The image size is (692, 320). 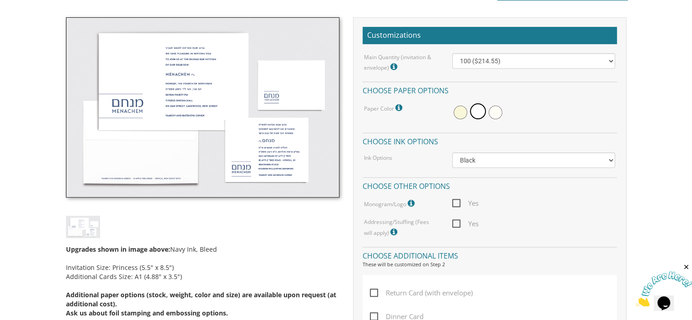 What do you see at coordinates (489, 264) in the screenshot?
I see `div: These will be customized on Step 2` at bounding box center [489, 264].